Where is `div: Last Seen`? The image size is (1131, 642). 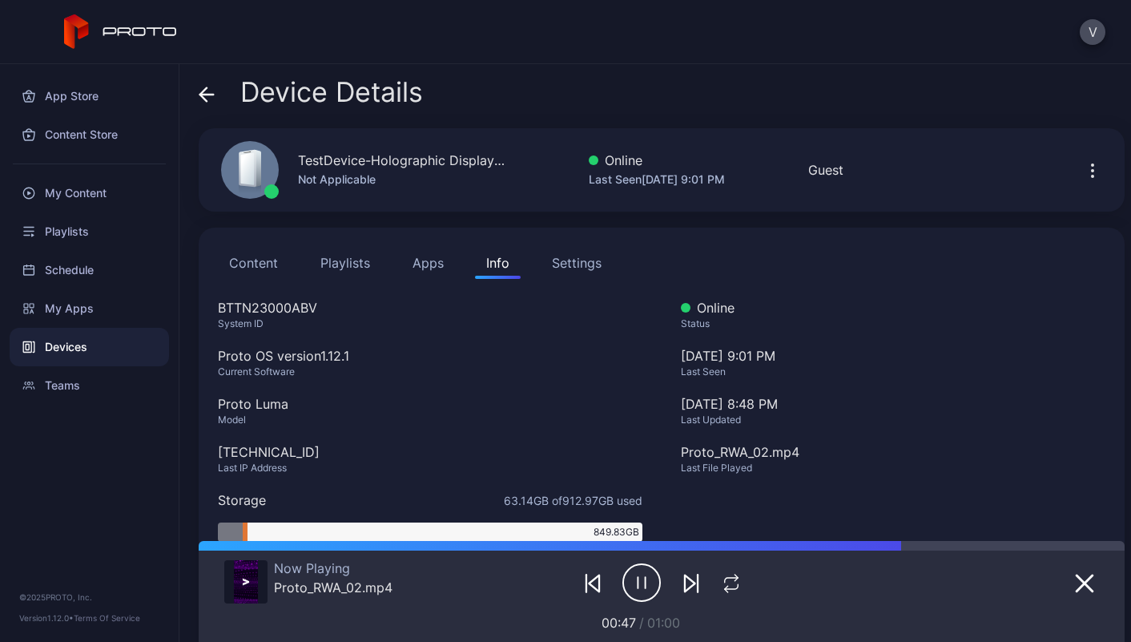 div: Last Seen is located at coordinates (893, 372).